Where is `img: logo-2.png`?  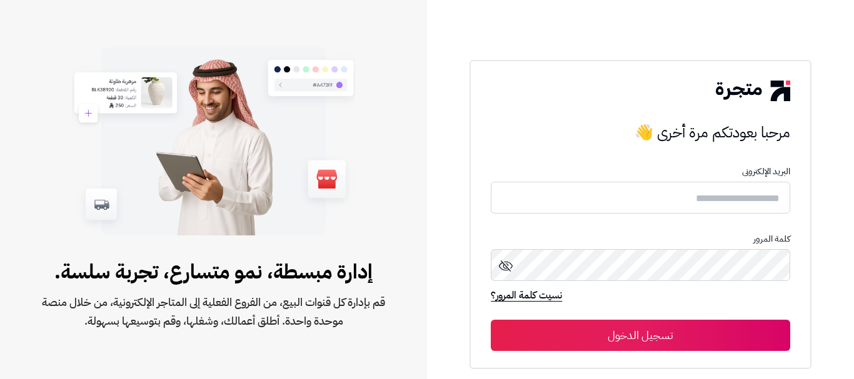 img: logo-2.png is located at coordinates (753, 91).